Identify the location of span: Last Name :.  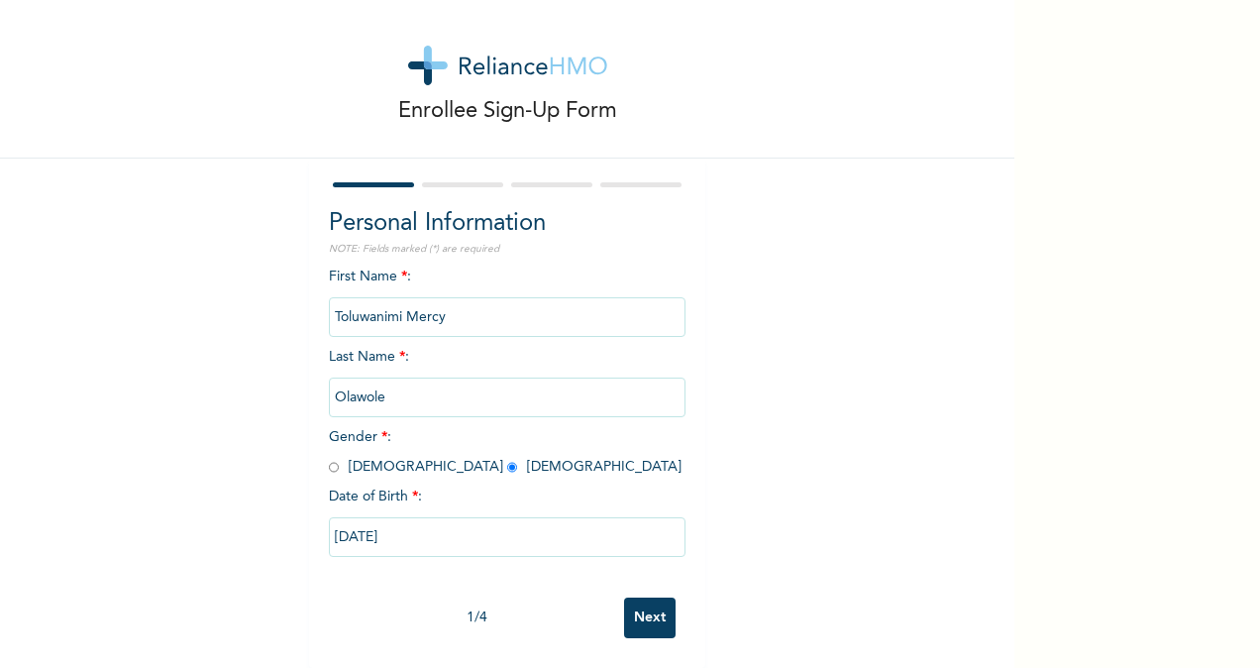
(507, 376).